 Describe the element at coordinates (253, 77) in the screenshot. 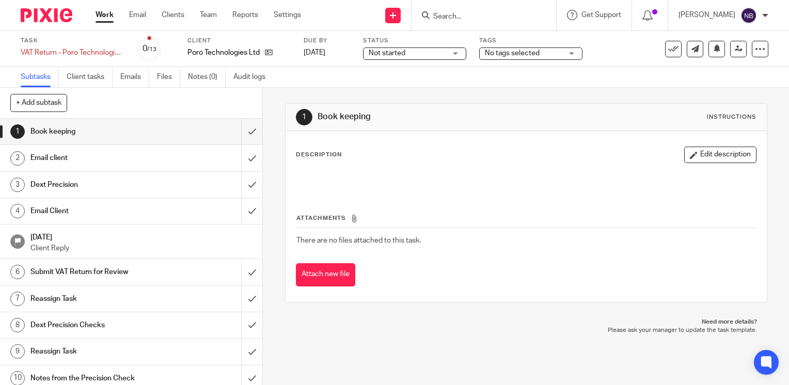

I see `a: Audit logs` at that location.